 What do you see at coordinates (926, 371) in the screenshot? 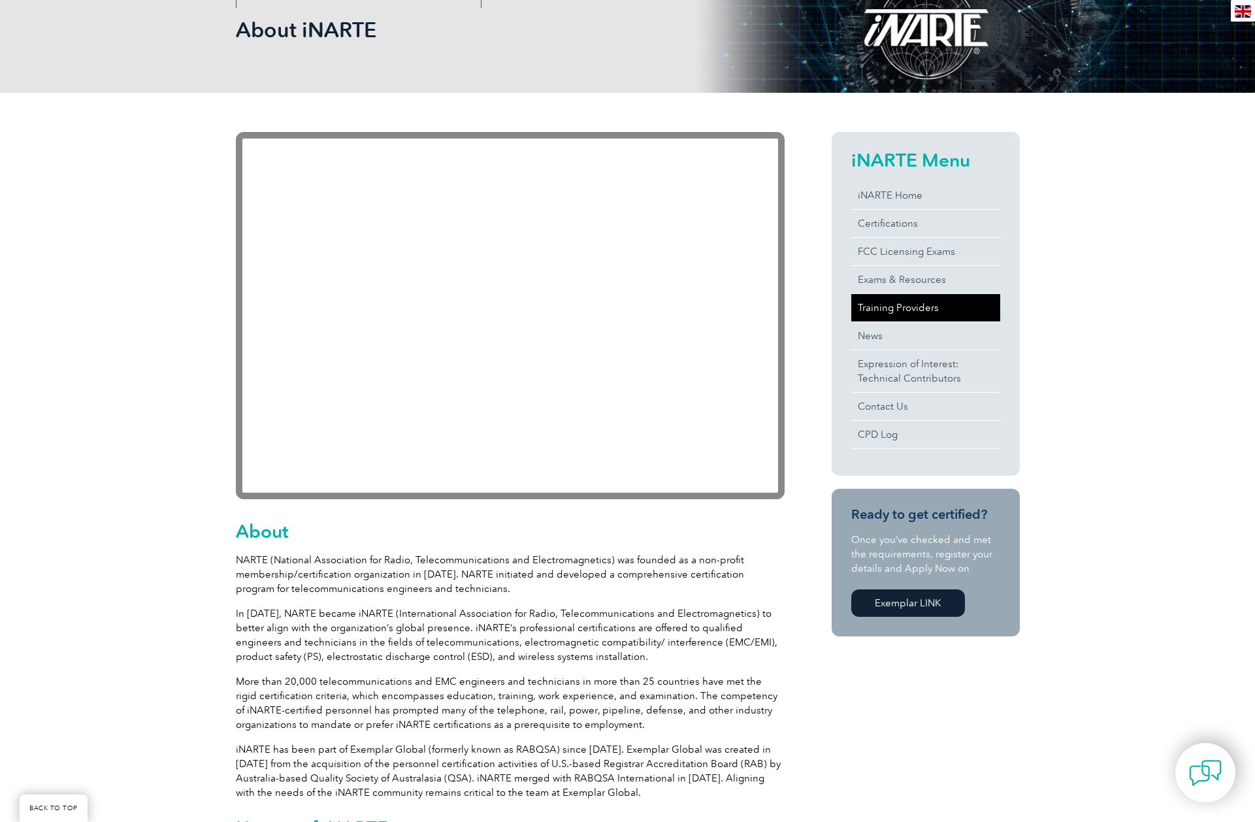
I see `a: Expression of Interest:Technical Contributors` at bounding box center [926, 371].